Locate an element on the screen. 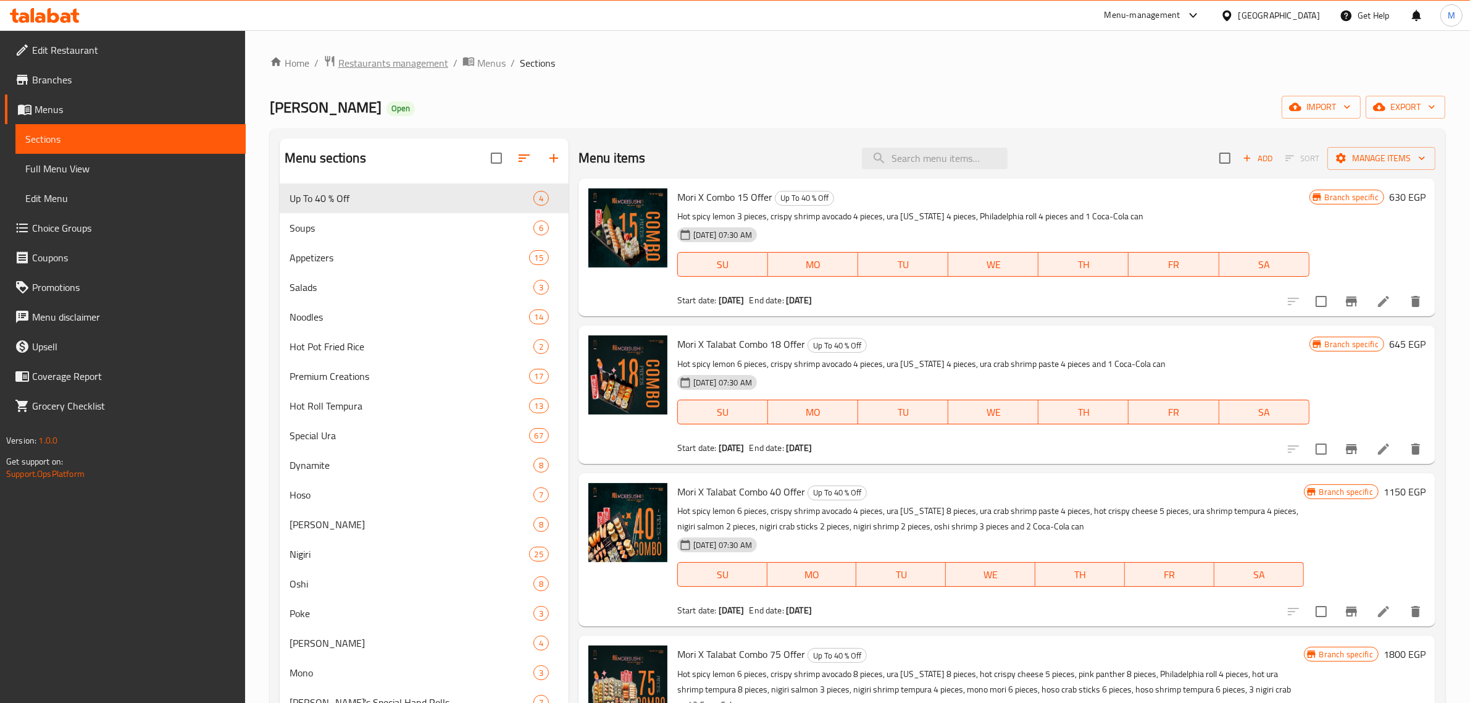  span: Upsell is located at coordinates (134, 346).